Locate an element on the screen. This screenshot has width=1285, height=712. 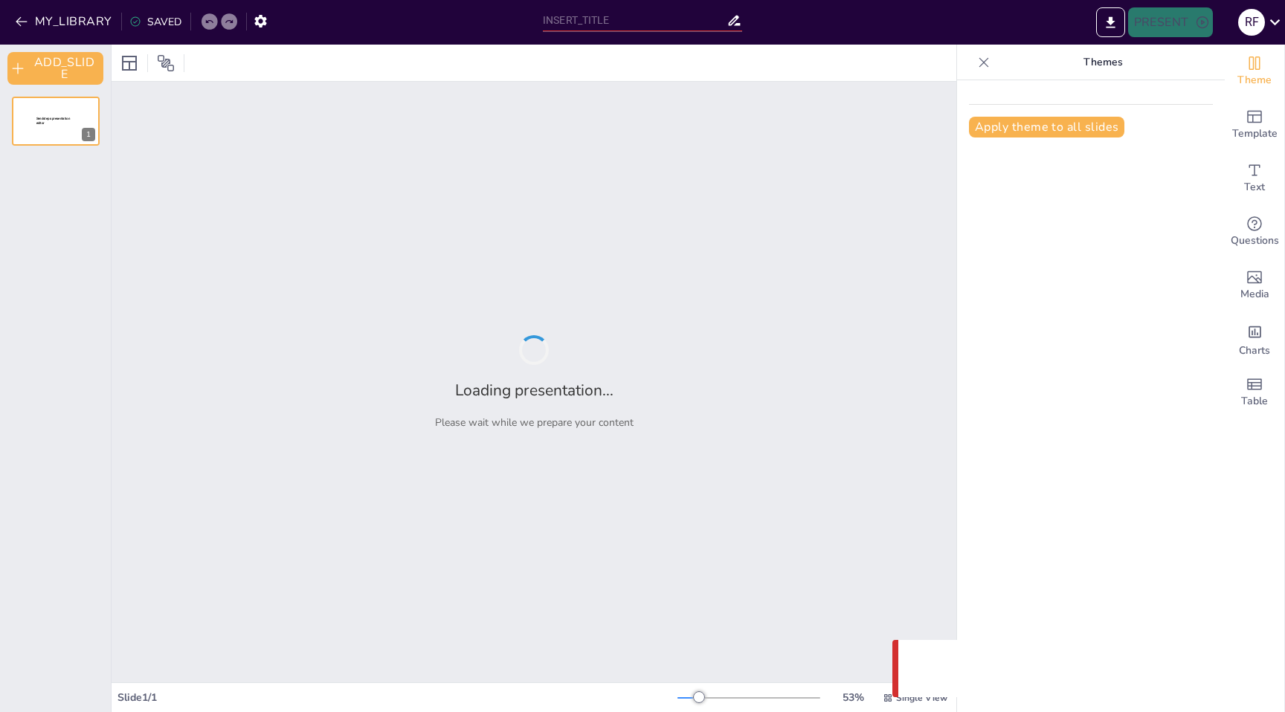
div: Add charts and graphs is located at coordinates (1254, 339).